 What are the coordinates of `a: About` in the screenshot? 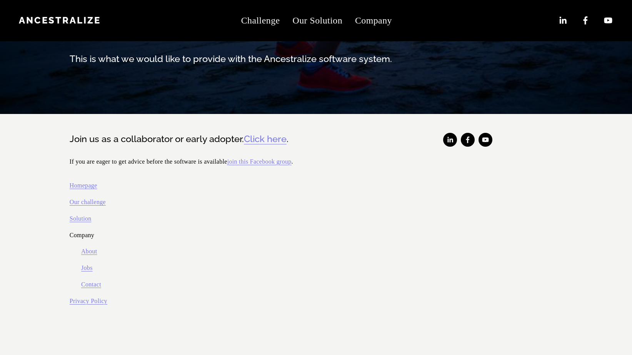 It's located at (89, 251).